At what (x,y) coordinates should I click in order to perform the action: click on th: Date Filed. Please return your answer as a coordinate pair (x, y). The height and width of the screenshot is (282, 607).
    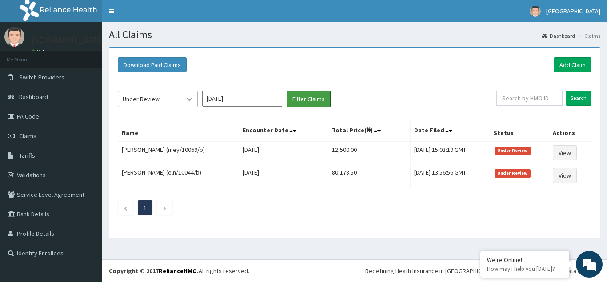
    Looking at the image, I should click on (450, 132).